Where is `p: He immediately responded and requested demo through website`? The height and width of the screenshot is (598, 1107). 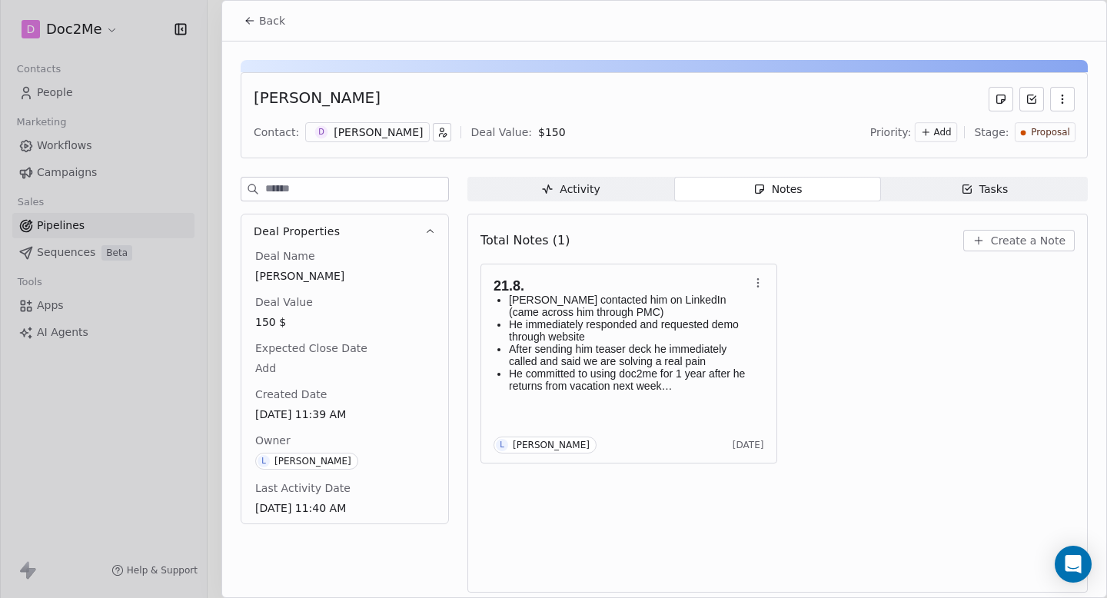 p: He immediately responded and requested demo through website is located at coordinates (629, 331).